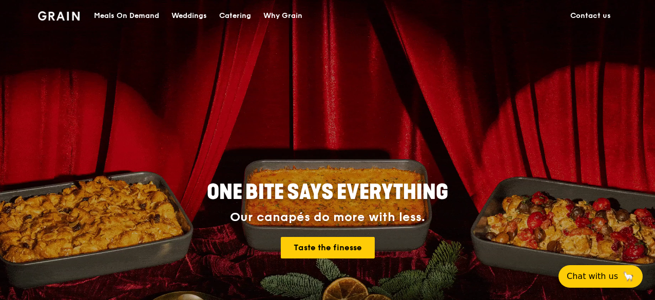 This screenshot has width=655, height=300. What do you see at coordinates (328, 248) in the screenshot?
I see `a: Taste the finesse` at bounding box center [328, 248].